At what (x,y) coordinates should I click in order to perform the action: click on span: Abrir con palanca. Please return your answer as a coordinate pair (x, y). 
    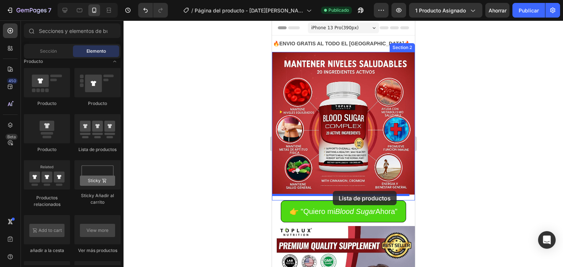
    Looking at the image, I should click on (115, 62).